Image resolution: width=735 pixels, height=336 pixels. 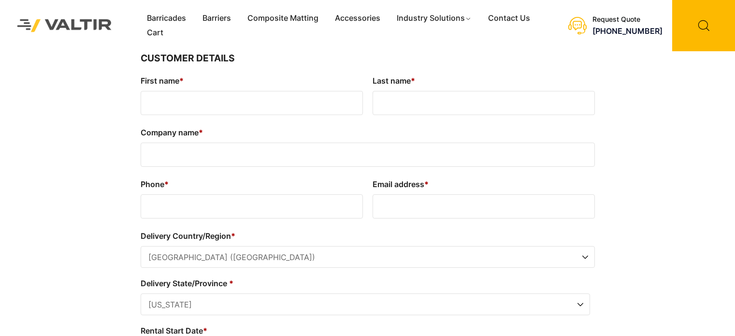 What do you see at coordinates (434, 18) in the screenshot?
I see `a: Industry Solutions` at bounding box center [434, 18].